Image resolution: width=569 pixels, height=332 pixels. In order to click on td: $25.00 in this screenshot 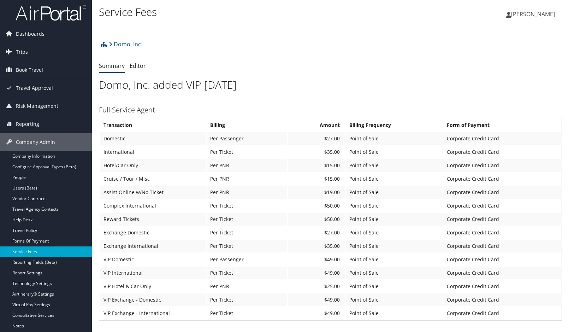, I will do `click(317, 286)`.